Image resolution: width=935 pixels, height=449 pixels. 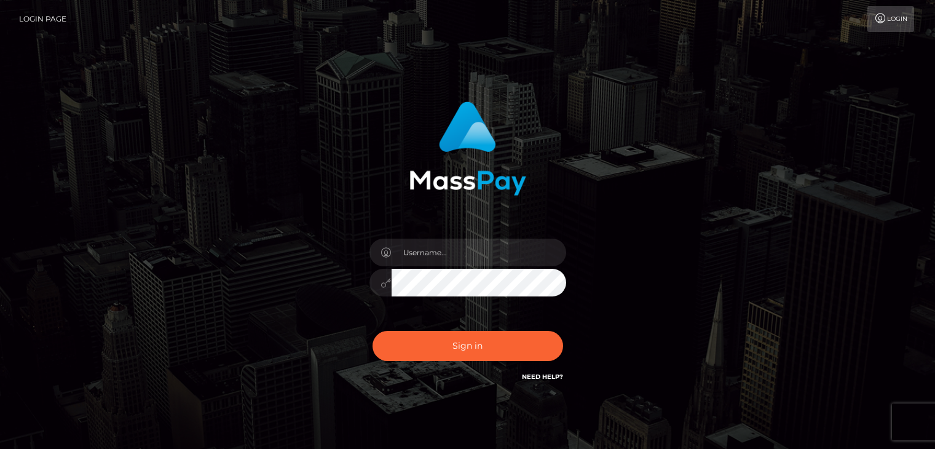 I want to click on a: Login, so click(x=891, y=19).